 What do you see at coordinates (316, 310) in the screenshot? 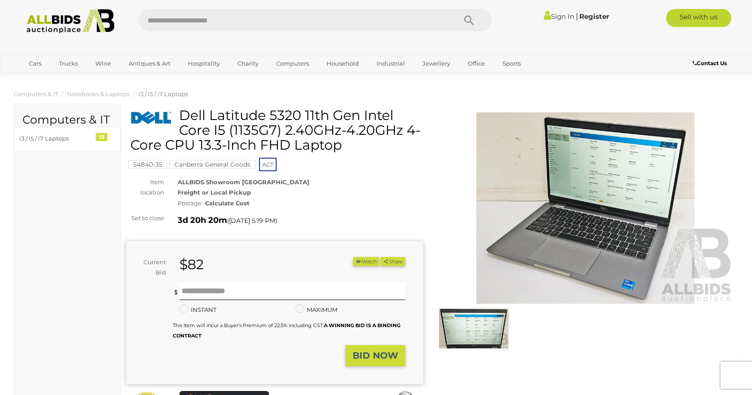
I see `label: MAXIMUM` at bounding box center [316, 310].